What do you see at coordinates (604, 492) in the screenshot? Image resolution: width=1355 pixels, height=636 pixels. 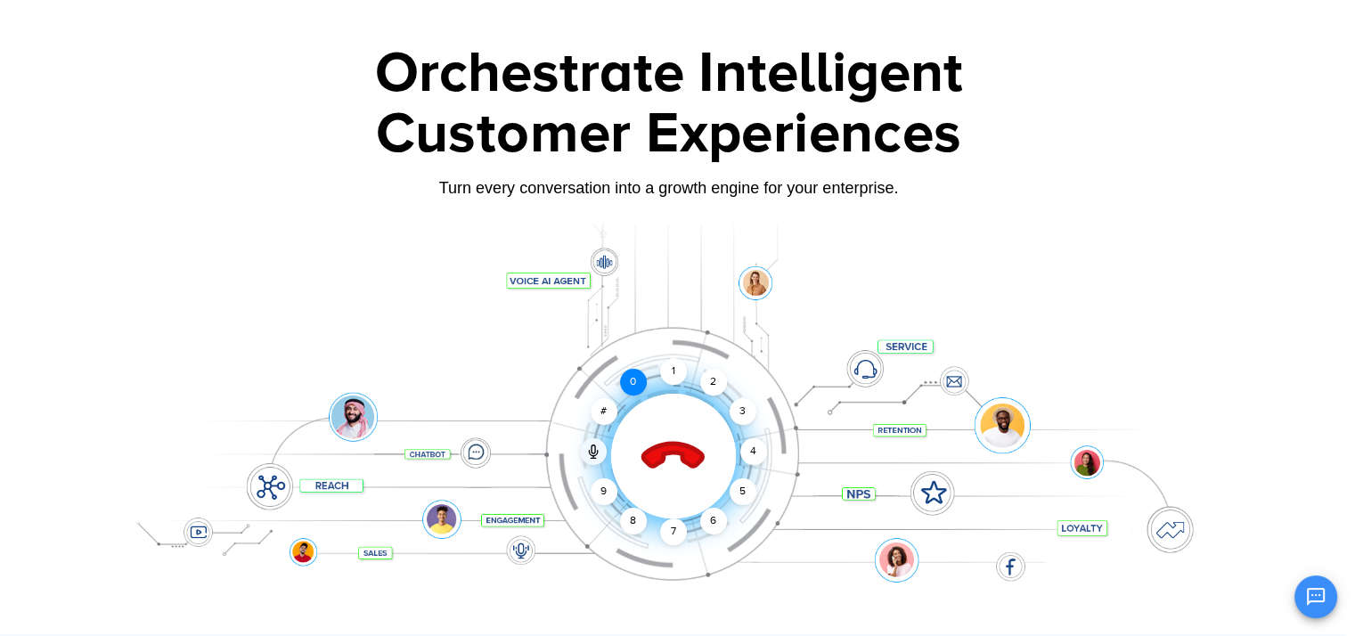 I see `div: 9` at bounding box center [604, 492].